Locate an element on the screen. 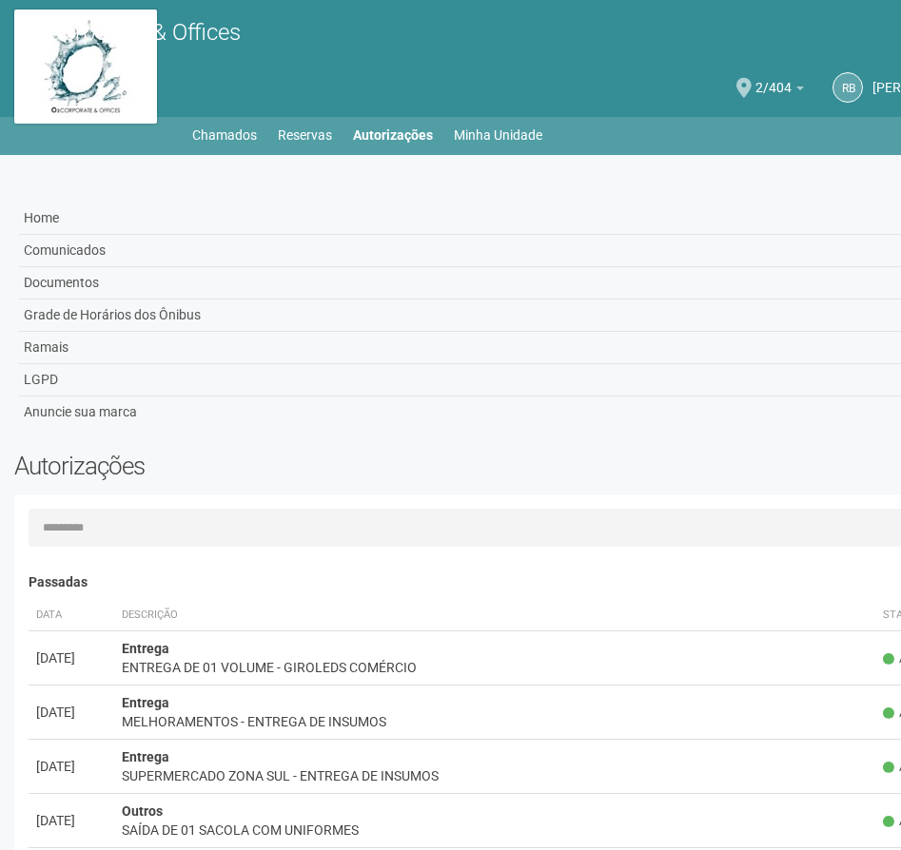  span: 2/404 is located at coordinates (773, 78).